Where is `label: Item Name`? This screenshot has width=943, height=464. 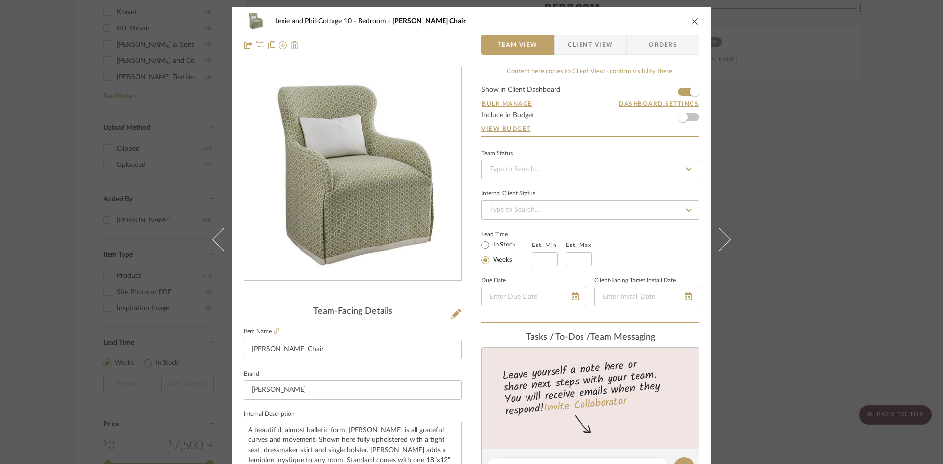
label: Item Name is located at coordinates (261, 332).